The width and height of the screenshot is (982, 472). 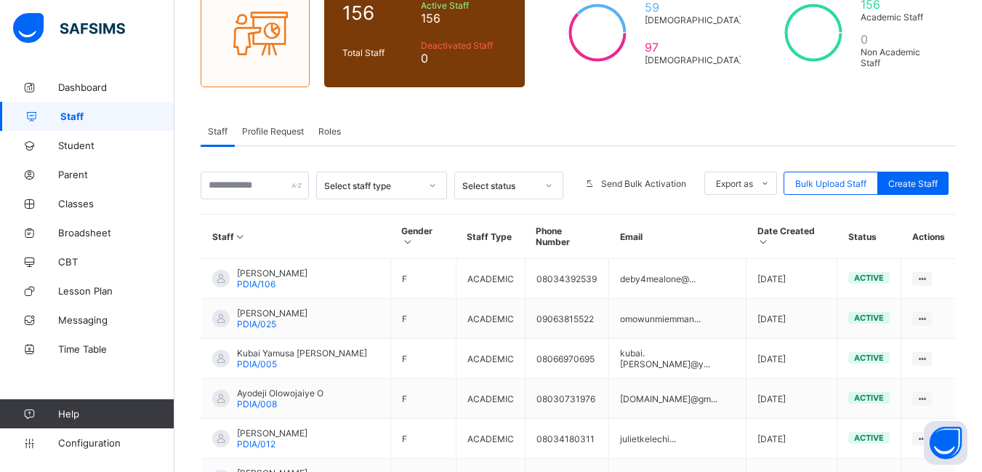 I want to click on div: Select status, so click(x=499, y=185).